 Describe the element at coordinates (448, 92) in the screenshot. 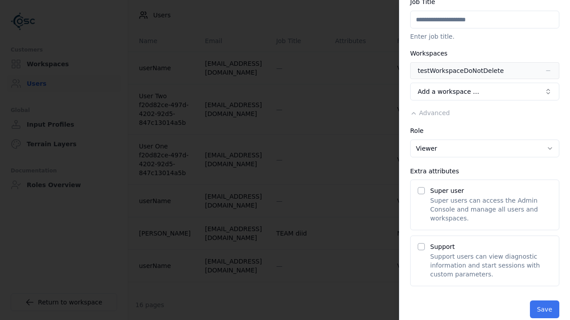

I see `span: Add a workspace …` at that location.